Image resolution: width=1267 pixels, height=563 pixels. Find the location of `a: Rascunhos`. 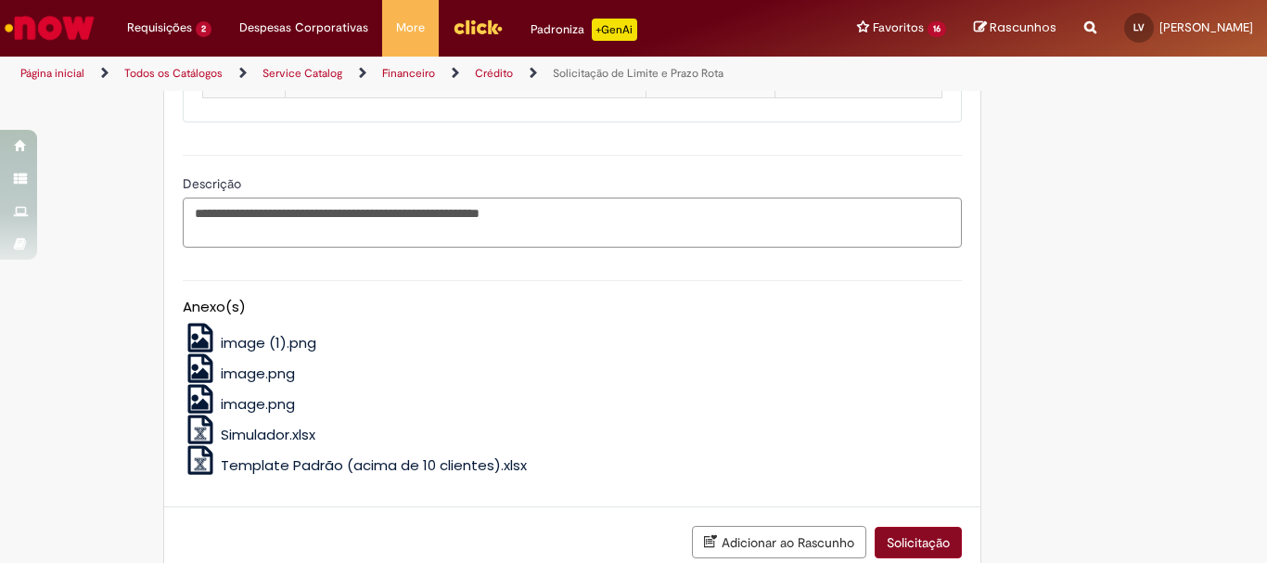

a: Rascunhos is located at coordinates (1015, 28).